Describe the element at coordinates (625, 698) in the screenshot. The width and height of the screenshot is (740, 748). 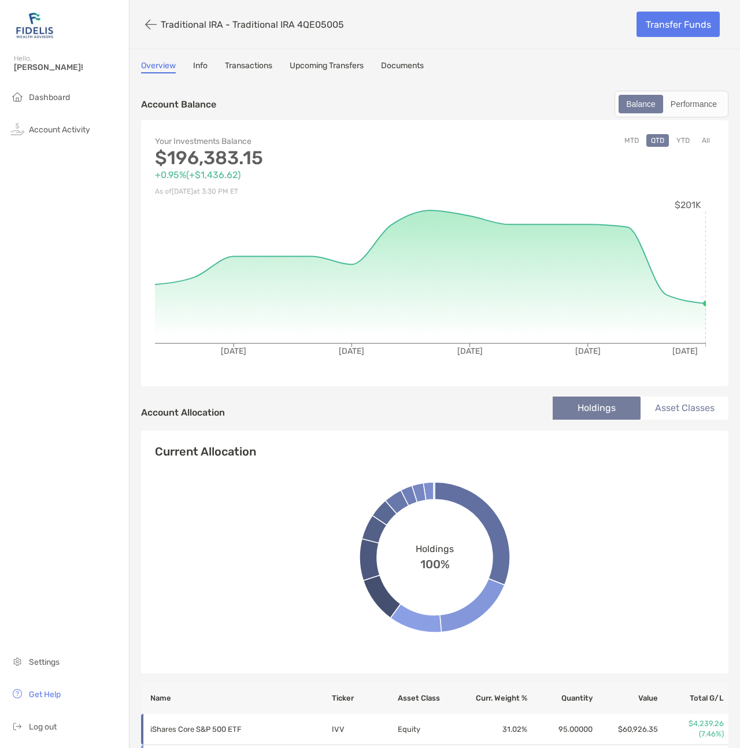
I see `th: Value` at that location.